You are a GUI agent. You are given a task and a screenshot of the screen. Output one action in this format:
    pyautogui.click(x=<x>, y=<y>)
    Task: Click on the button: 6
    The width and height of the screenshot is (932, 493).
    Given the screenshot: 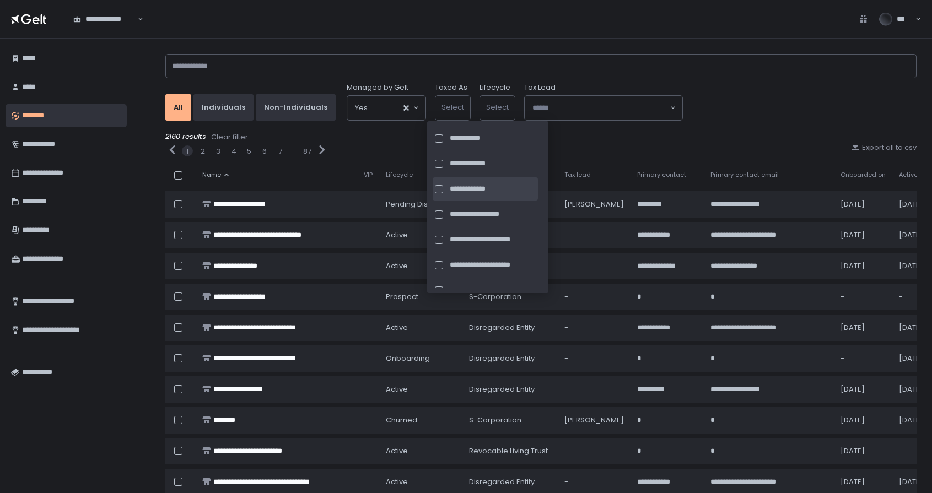 What is the action you would take?
    pyautogui.click(x=265, y=152)
    